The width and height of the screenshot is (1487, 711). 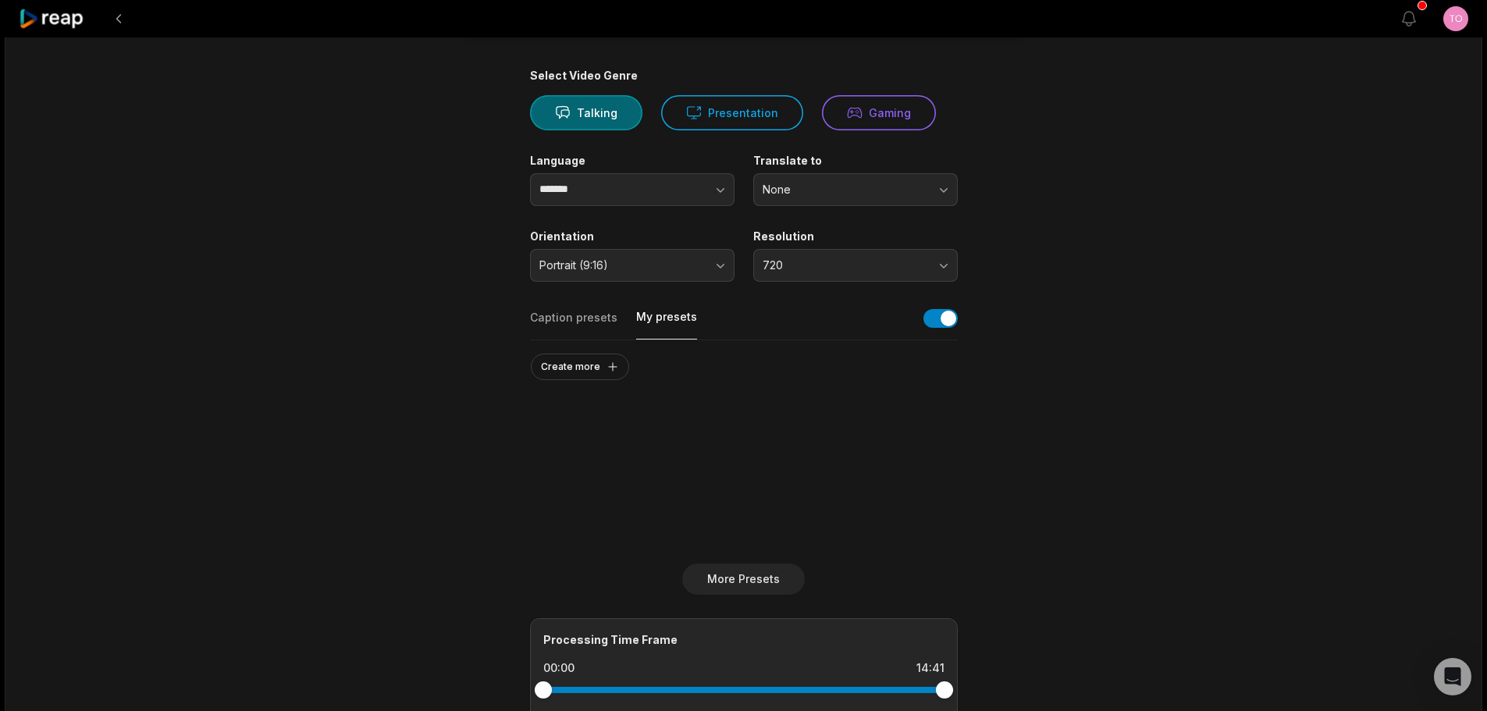 What do you see at coordinates (844, 265) in the screenshot?
I see `span: 720` at bounding box center [844, 265].